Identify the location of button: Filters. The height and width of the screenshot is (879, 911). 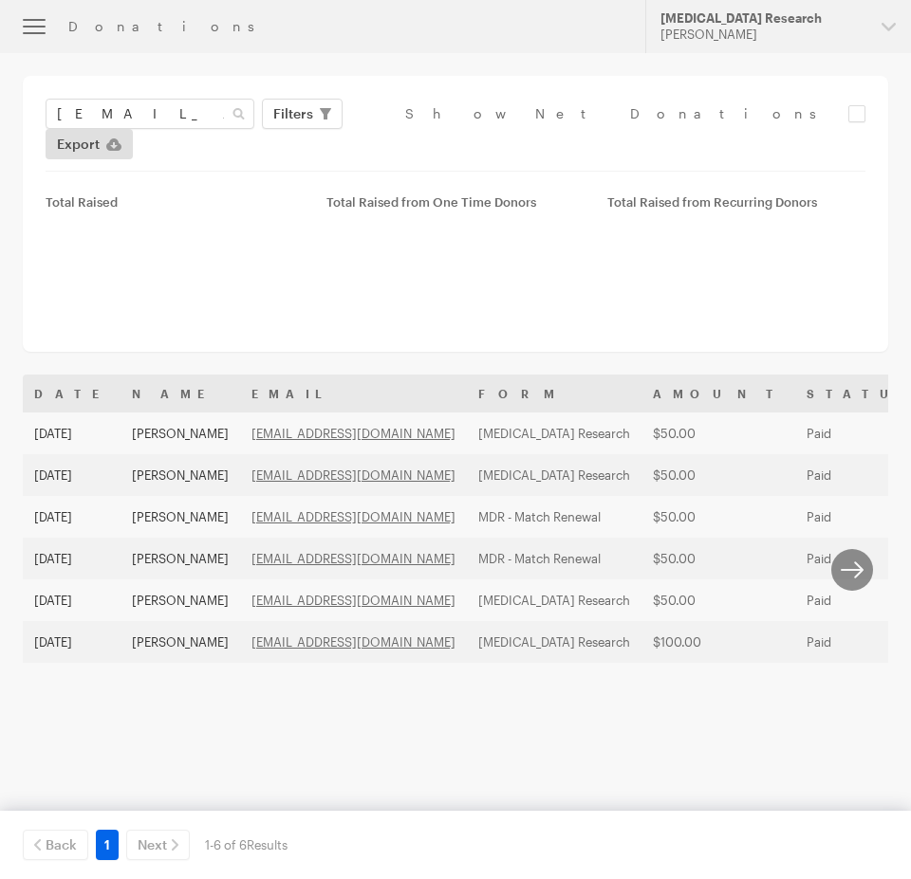
(302, 114).